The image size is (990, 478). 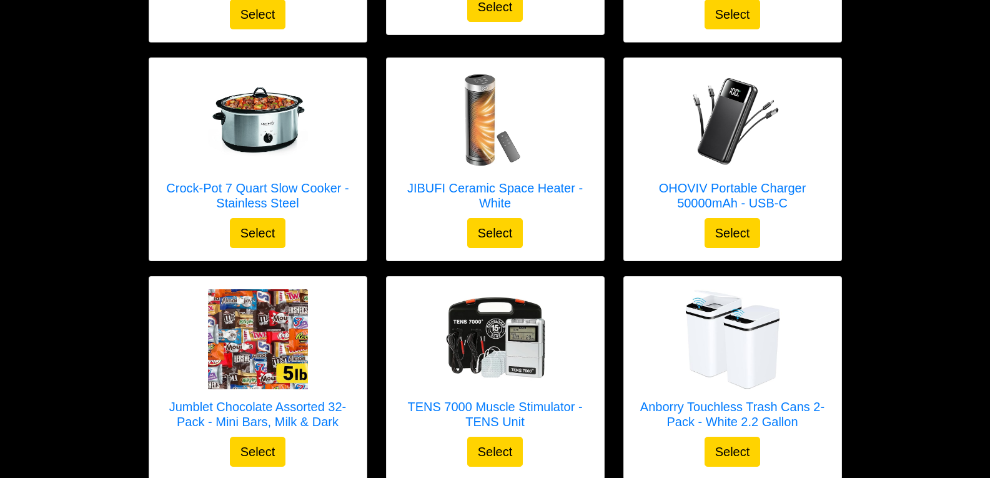 I want to click on h5: Anborry Touchless Trash Cans 2-Pack - White 2.2 Gallon, so click(x=733, y=414).